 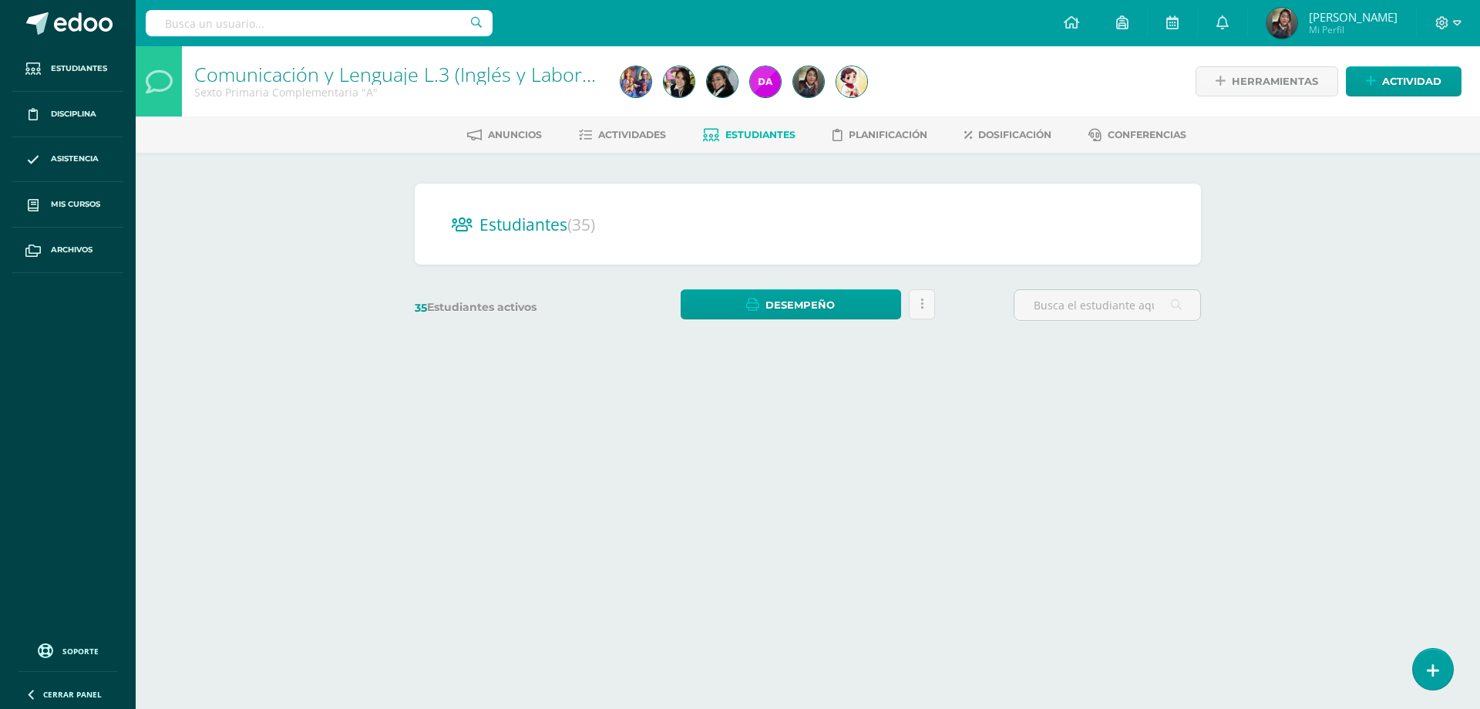 I want to click on img: 47fbbcbd1c9a7716bb8cb4b126b93520.png, so click(x=679, y=82).